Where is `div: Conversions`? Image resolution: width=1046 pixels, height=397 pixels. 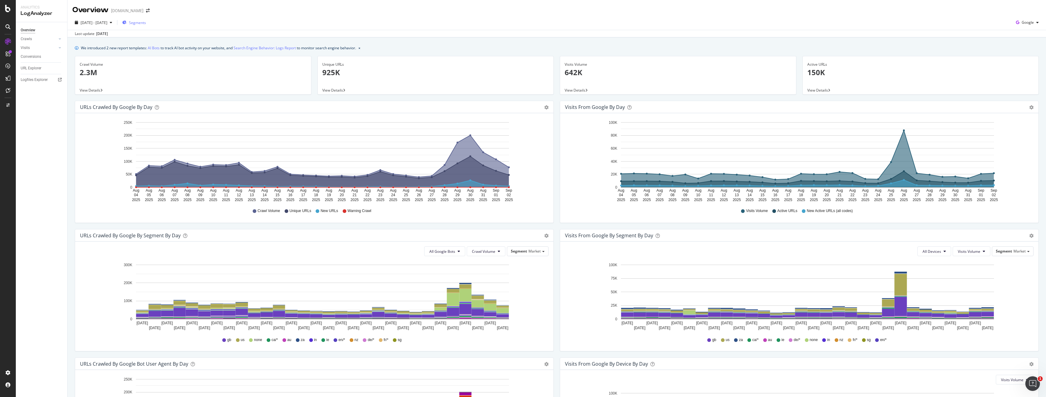
div: Conversions is located at coordinates (31, 57).